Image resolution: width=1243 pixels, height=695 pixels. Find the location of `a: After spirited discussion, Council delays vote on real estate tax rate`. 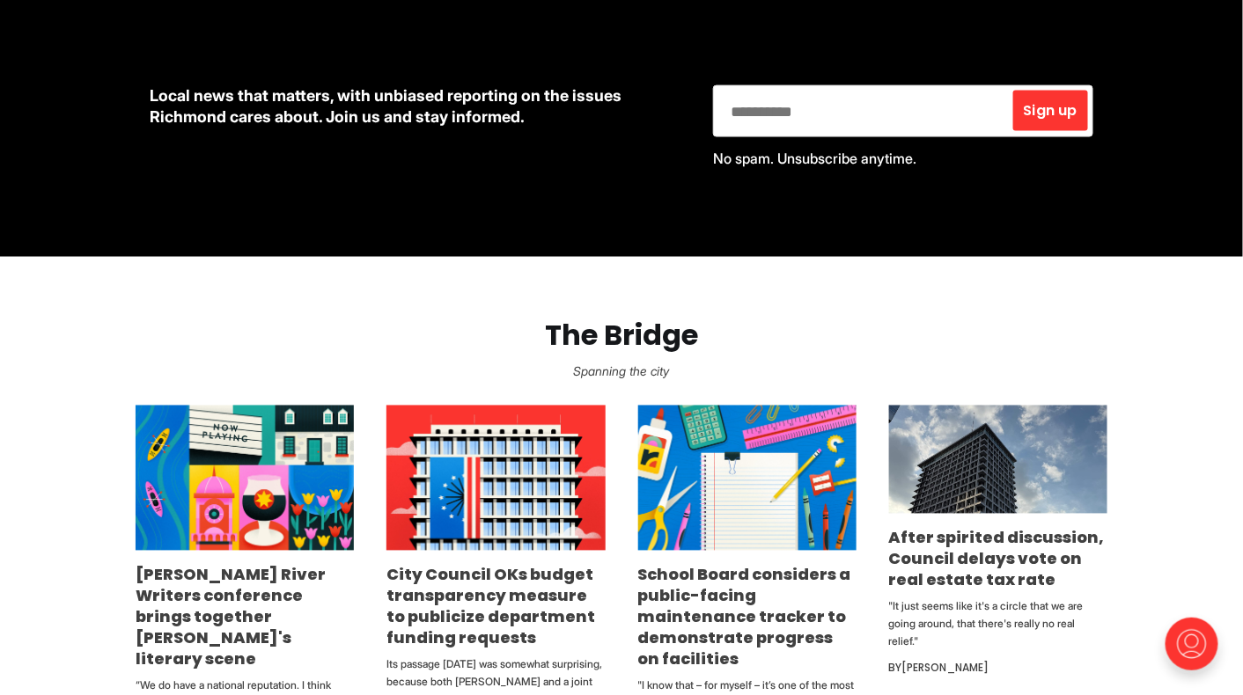

a: After spirited discussion, Council delays vote on real estate tax rate is located at coordinates (996, 559).